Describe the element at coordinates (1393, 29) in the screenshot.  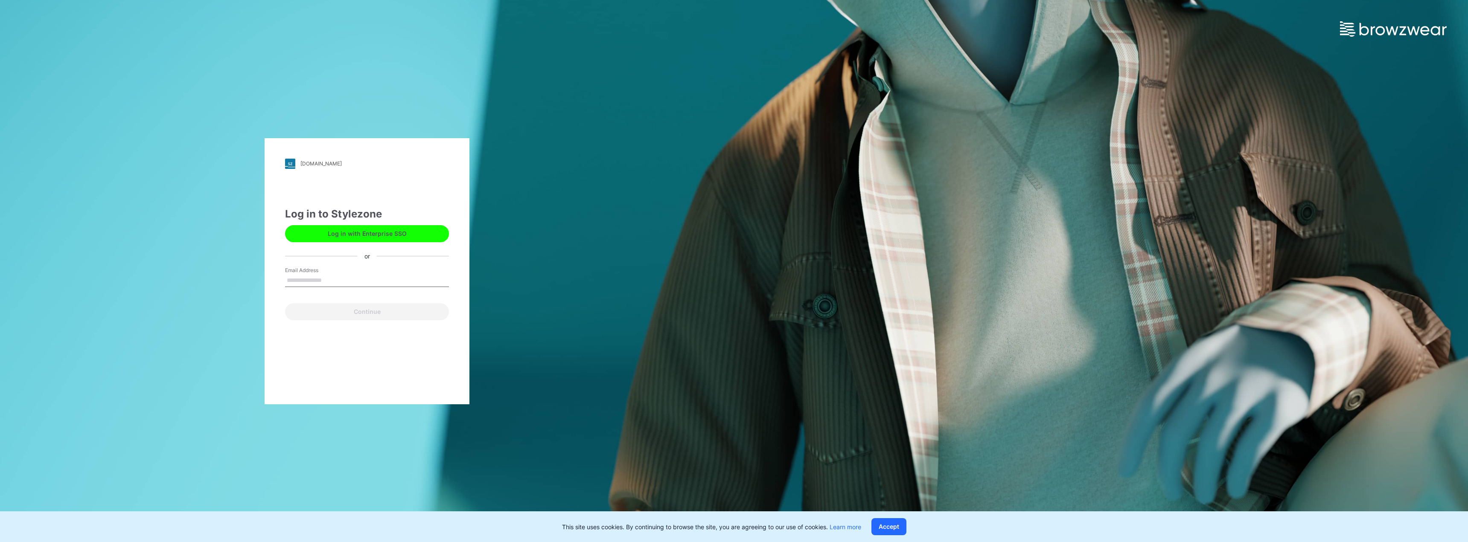
I see `img: browzwear-logo.e42bd6dac1945053ebaf764b6aa21510.svg` at that location.